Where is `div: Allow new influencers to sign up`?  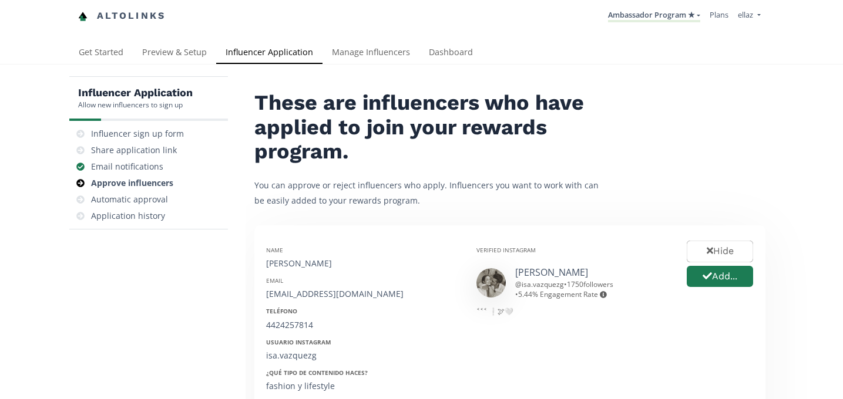 div: Allow new influencers to sign up is located at coordinates (135, 105).